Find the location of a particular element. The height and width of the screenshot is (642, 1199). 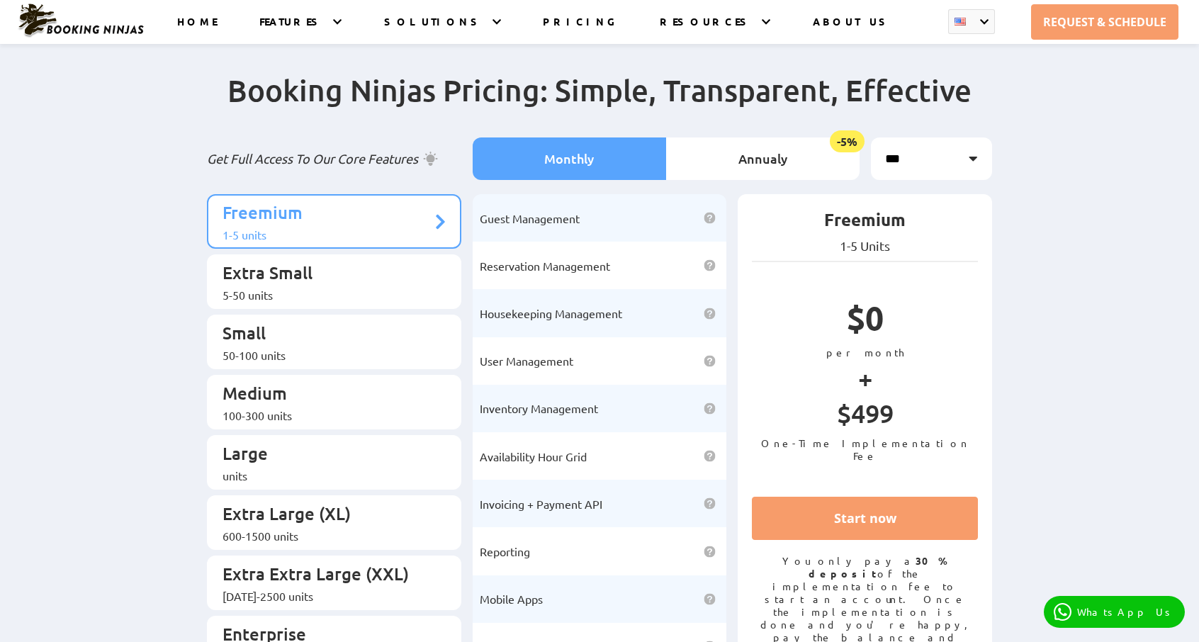

span: Invoicing + Payment API is located at coordinates (541, 504).